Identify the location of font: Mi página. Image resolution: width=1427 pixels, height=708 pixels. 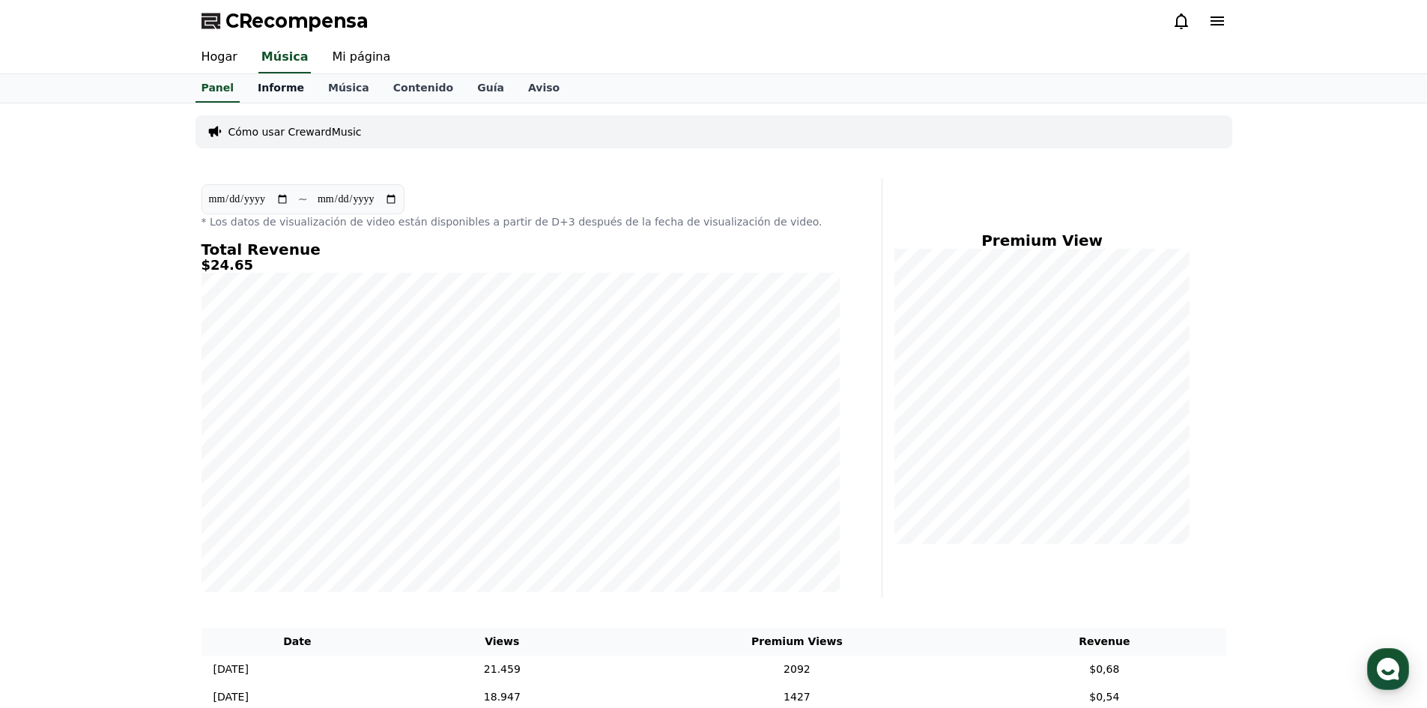
(361, 56).